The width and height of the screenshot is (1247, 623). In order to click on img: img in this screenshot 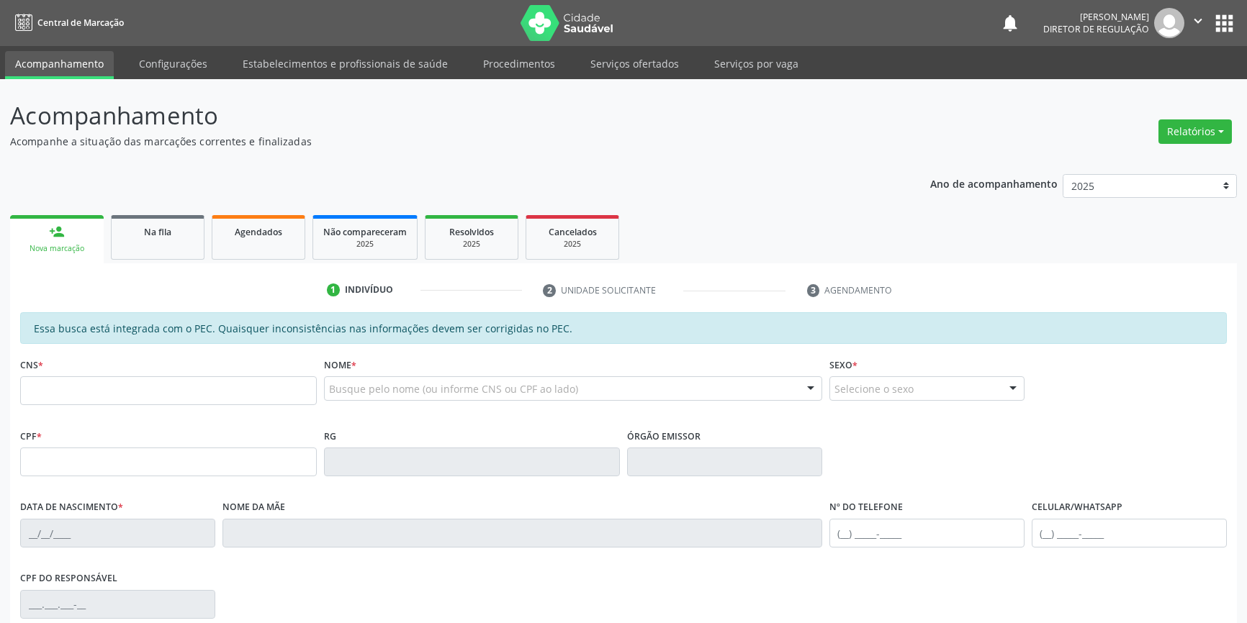, I will do `click(1169, 23)`.